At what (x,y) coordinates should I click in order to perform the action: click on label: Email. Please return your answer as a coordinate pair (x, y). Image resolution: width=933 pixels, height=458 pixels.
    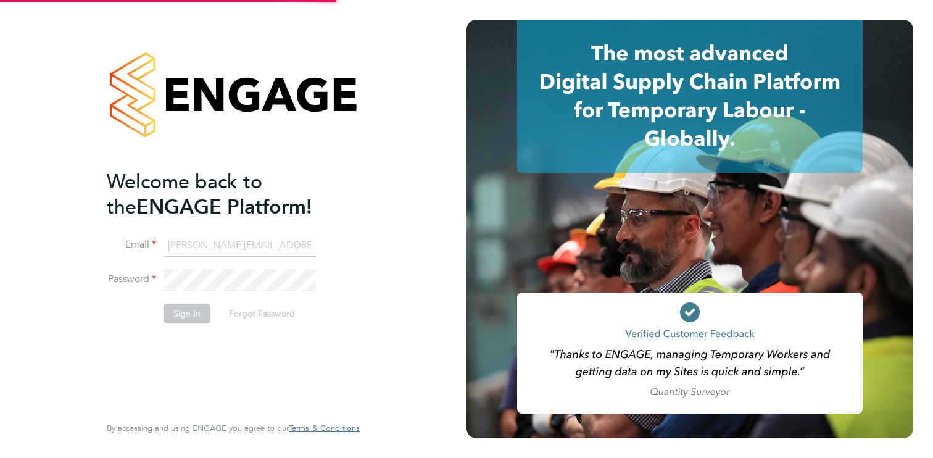
    Looking at the image, I should click on (131, 244).